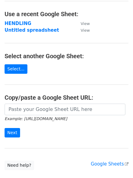 This screenshot has width=133, height=178. Describe the element at coordinates (18, 23) in the screenshot. I see `a: HENDLING` at that location.